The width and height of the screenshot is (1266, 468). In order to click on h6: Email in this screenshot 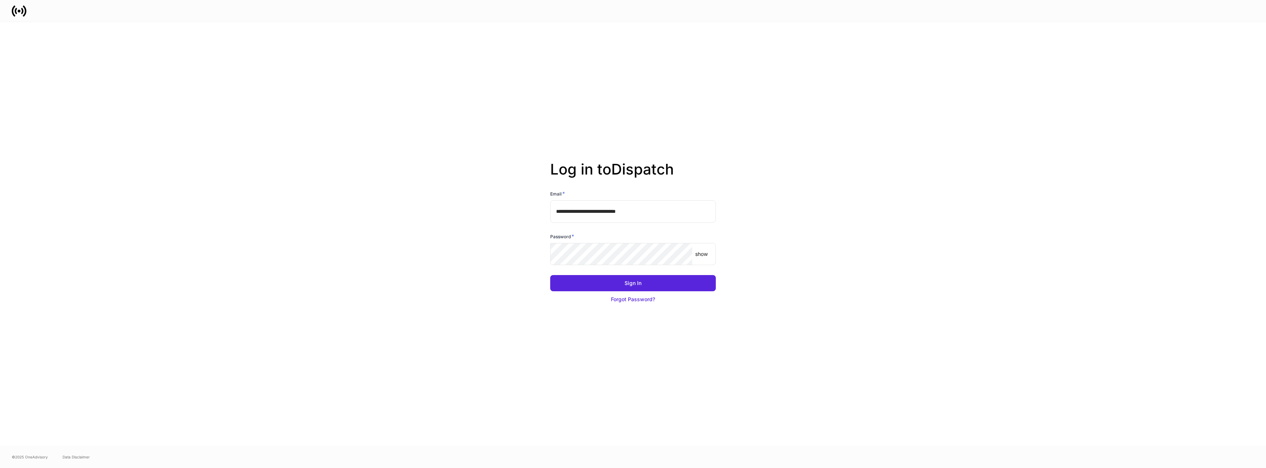, I will do `click(558, 194)`.